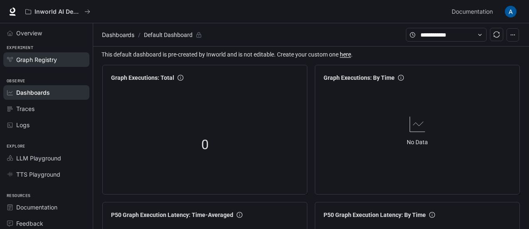 The image size is (529, 229). What do you see at coordinates (511, 12) in the screenshot?
I see `img: User avatar` at bounding box center [511, 12].